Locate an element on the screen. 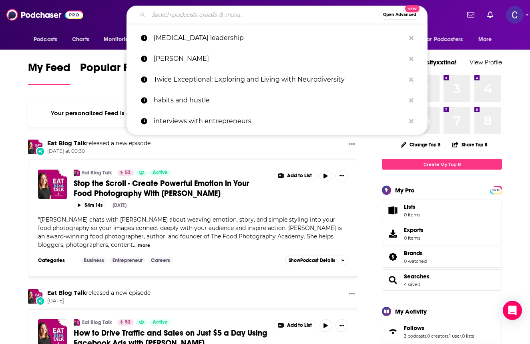 This screenshot has height=344, width=530. div: Open Intercom Messenger is located at coordinates (512, 311).